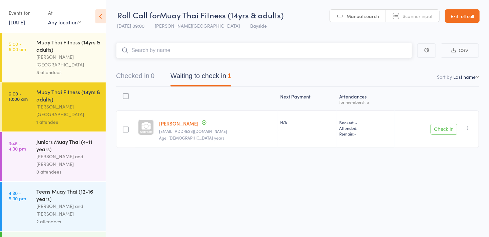  What do you see at coordinates (68, 195) in the screenshot?
I see `div: Teens Muay Thai (12-16 years)` at bounding box center [68, 195].